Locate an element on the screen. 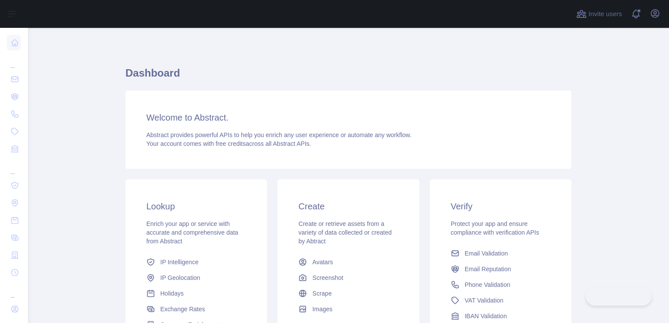  a: IP Geolocation is located at coordinates (196, 278).